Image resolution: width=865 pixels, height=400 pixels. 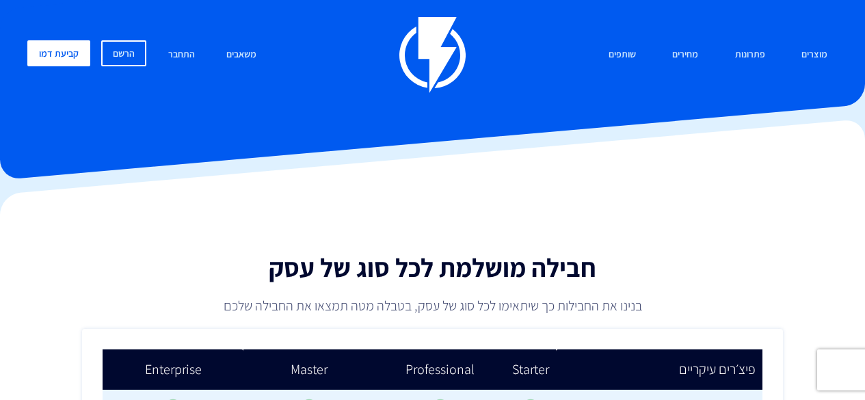 What do you see at coordinates (181, 55) in the screenshot?
I see `a: התחבר` at bounding box center [181, 55].